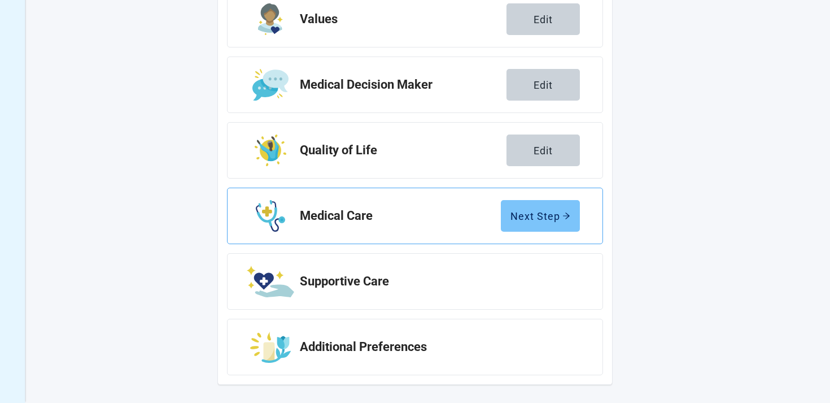 The height and width of the screenshot is (403, 830). I want to click on h2: Medical Decision Maker, so click(403, 85).